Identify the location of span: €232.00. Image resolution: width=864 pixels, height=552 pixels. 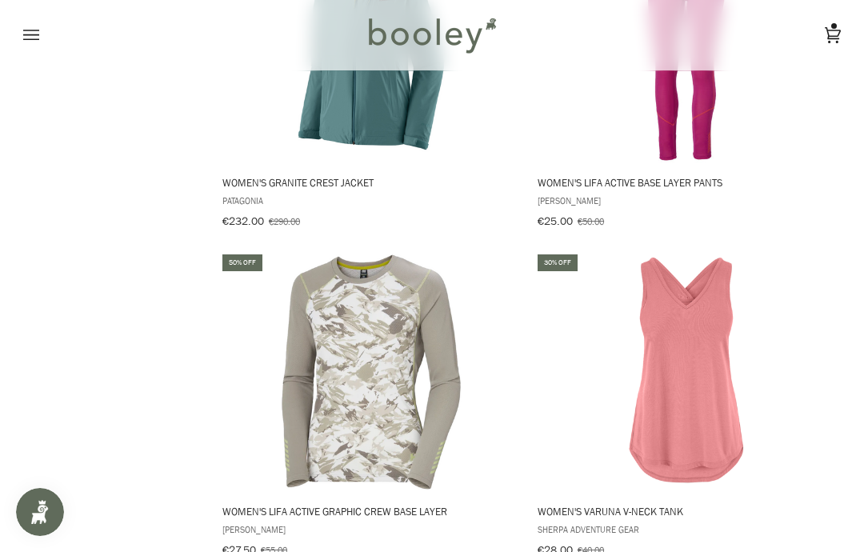
(243, 221).